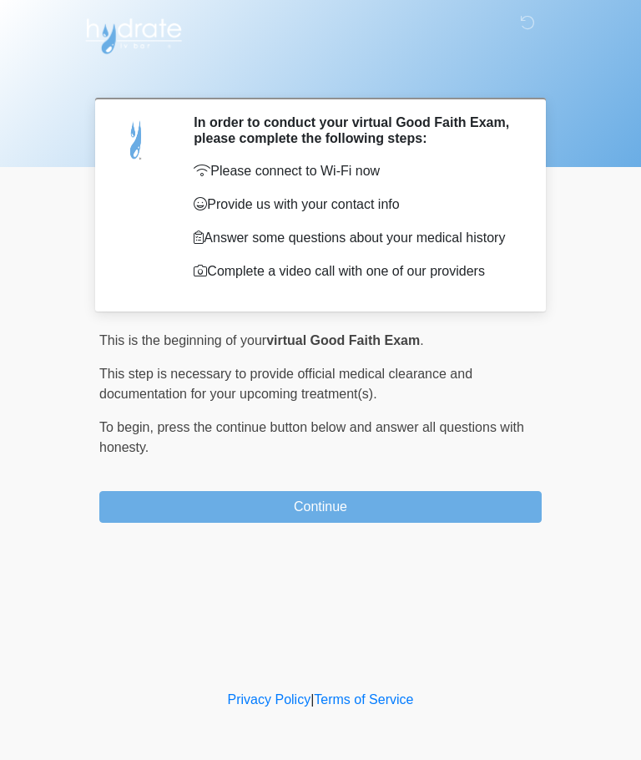 This screenshot has height=760, width=641. What do you see at coordinates (355, 171) in the screenshot?
I see `p: Please connect to Wi-Fi now` at bounding box center [355, 171].